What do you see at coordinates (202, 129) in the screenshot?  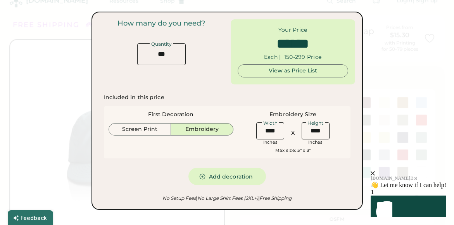 I see `button: Embroidery` at bounding box center [202, 129].